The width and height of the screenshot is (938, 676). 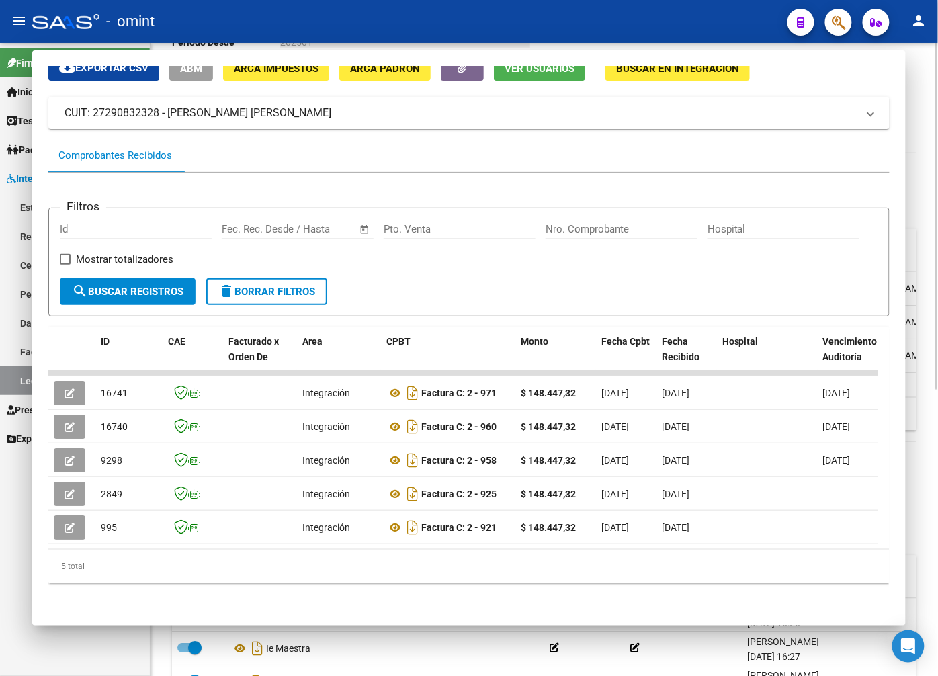 What do you see at coordinates (128, 292) in the screenshot?
I see `button: Buscar Registros` at bounding box center [128, 292].